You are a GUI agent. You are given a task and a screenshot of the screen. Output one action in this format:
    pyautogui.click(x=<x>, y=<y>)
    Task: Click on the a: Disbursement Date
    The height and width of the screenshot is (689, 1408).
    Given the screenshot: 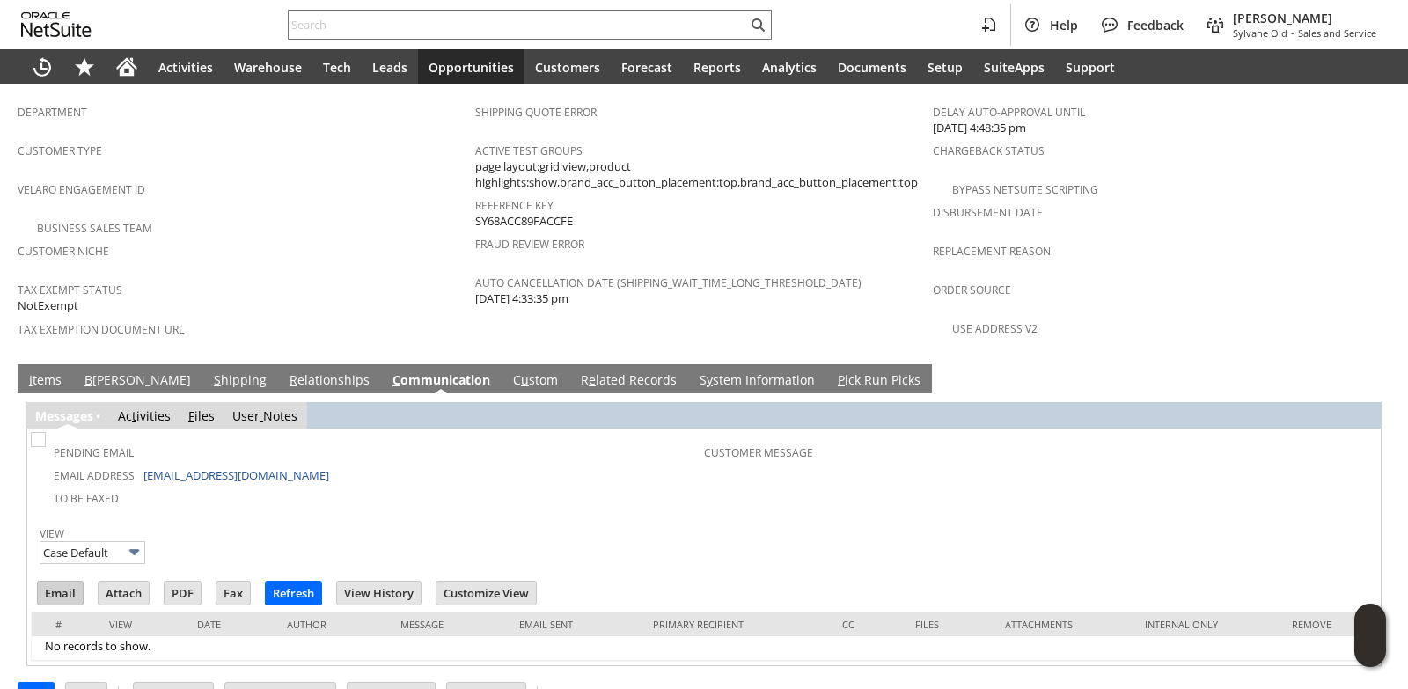 What is the action you would take?
    pyautogui.click(x=987, y=212)
    